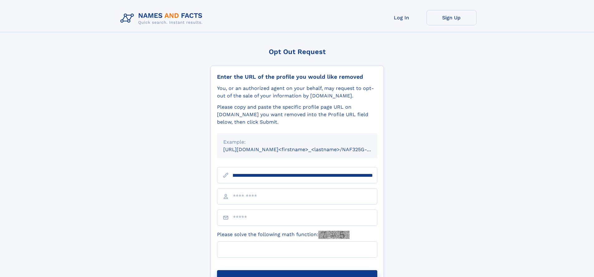  Describe the element at coordinates (283, 235) in the screenshot. I see `label: Please solve the following math function:` at that location.